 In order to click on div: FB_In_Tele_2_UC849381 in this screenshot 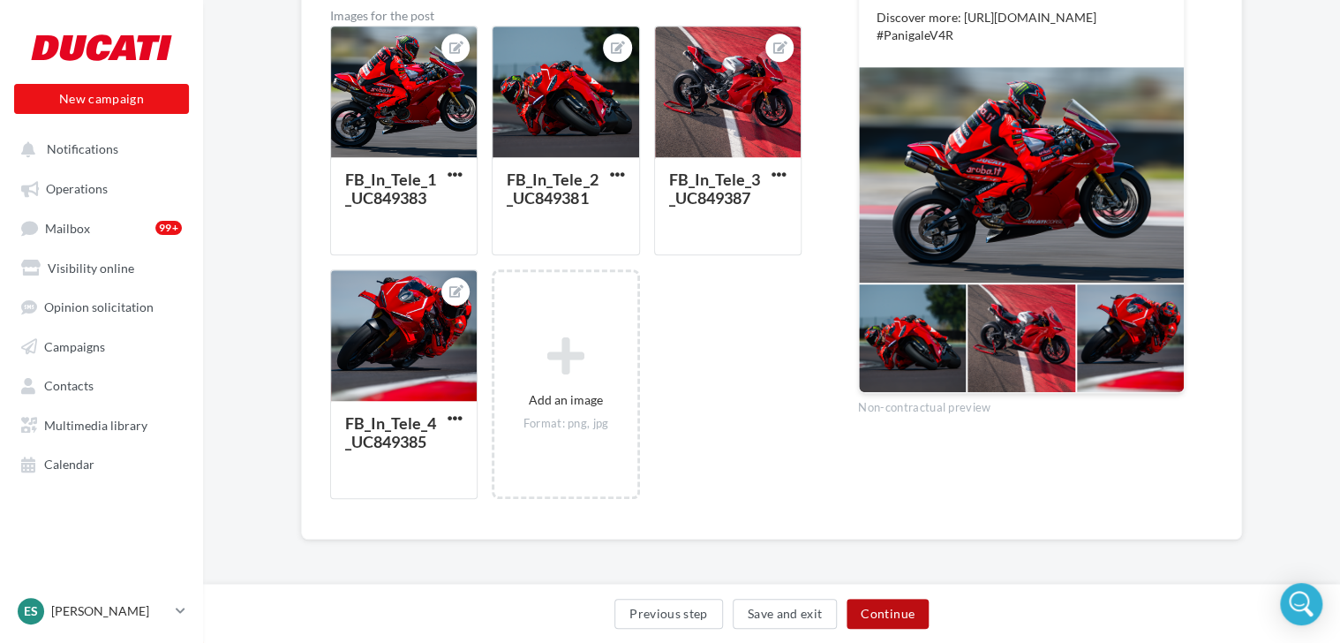, I will do `click(552, 188)`.